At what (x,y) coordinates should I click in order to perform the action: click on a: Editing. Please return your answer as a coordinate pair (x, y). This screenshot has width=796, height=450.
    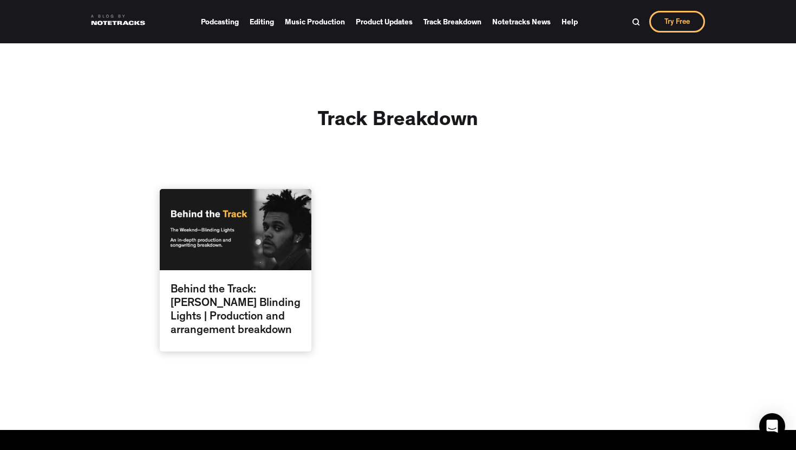
    Looking at the image, I should click on (262, 22).